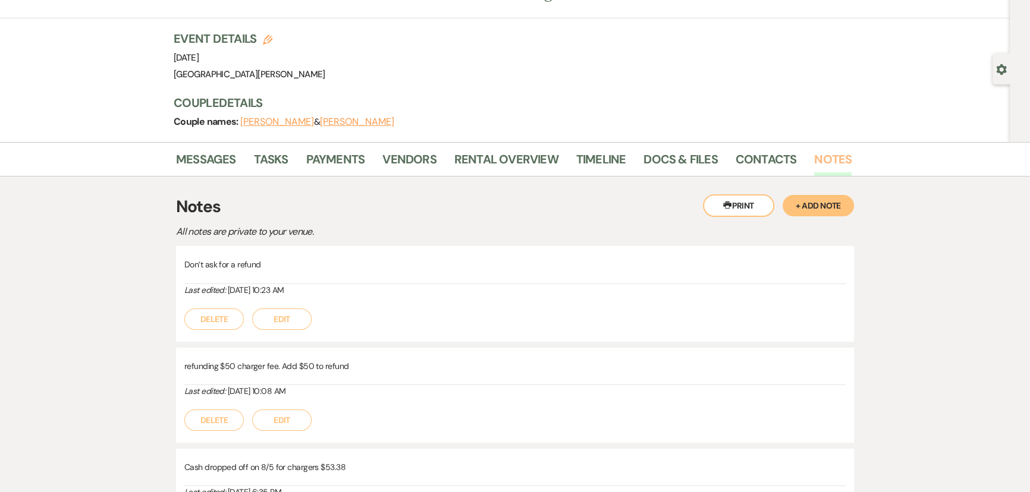  I want to click on button: Print, so click(739, 206).